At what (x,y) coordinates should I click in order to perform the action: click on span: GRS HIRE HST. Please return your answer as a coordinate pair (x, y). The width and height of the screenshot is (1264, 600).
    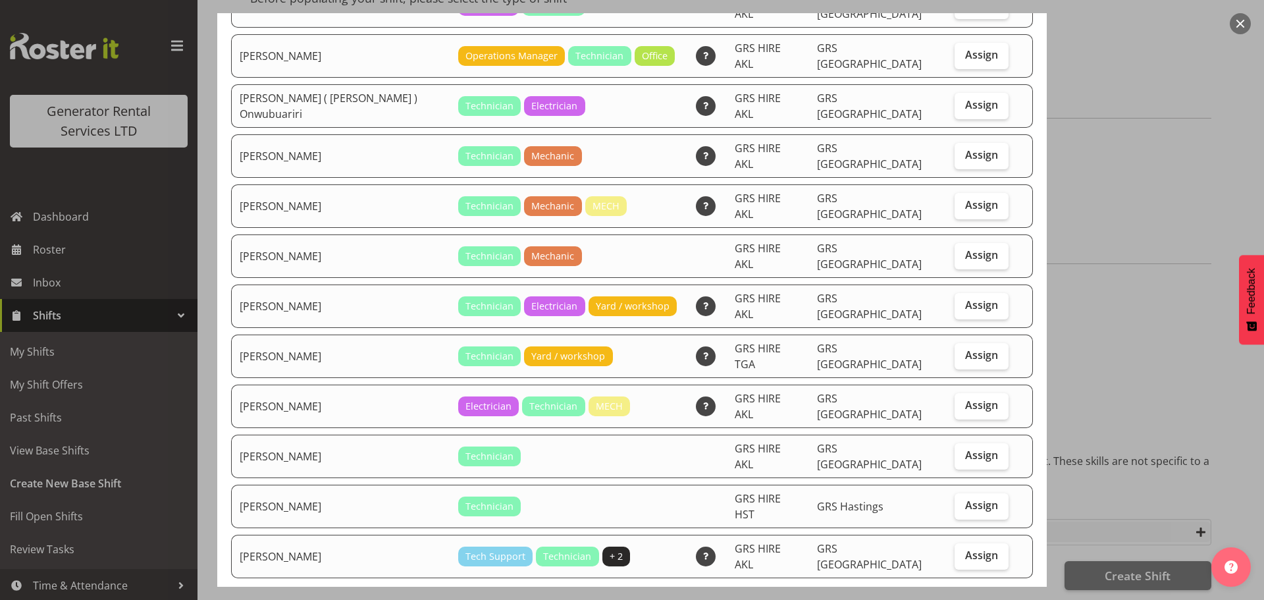
    Looking at the image, I should click on (758, 506).